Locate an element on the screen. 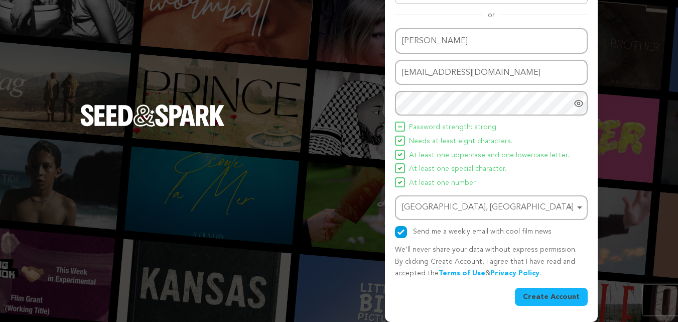 The image size is (678, 322). button: Create Account is located at coordinates (551, 297).